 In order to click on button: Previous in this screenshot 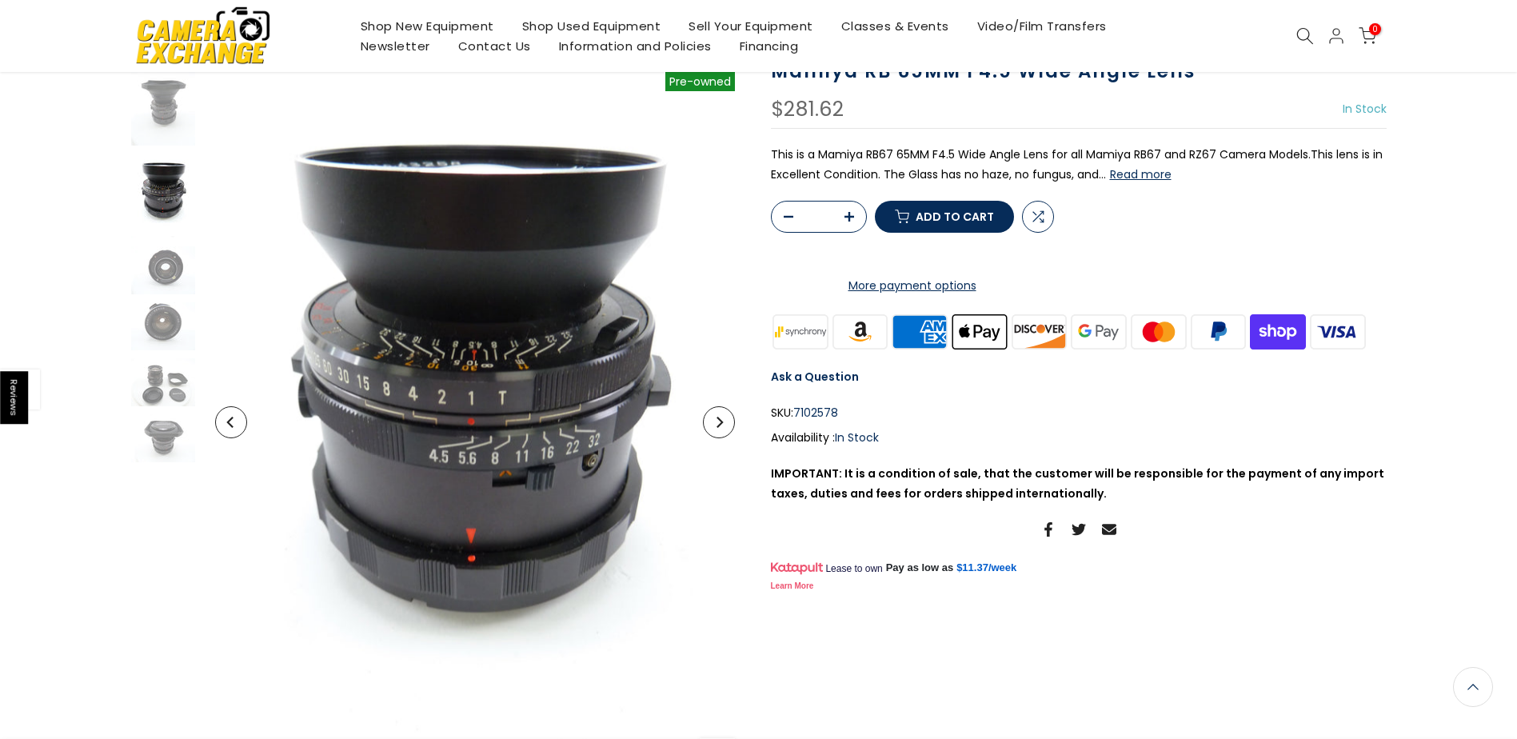, I will do `click(231, 422)`.